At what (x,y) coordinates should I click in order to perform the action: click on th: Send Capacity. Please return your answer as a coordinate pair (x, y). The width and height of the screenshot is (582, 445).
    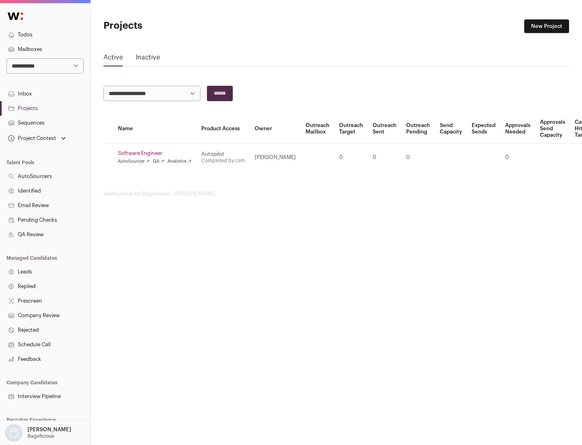
    Looking at the image, I should click on (451, 129).